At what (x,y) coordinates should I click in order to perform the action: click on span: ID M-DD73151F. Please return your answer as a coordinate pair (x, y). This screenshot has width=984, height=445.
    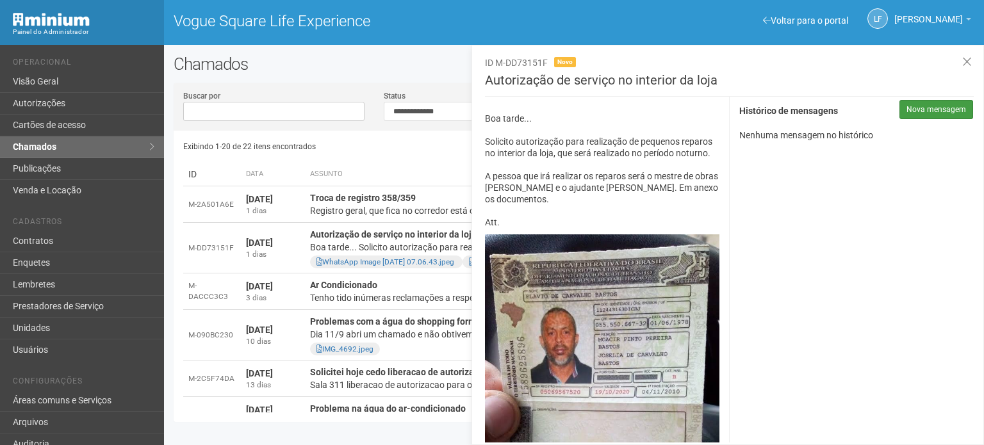
    Looking at the image, I should click on (516, 63).